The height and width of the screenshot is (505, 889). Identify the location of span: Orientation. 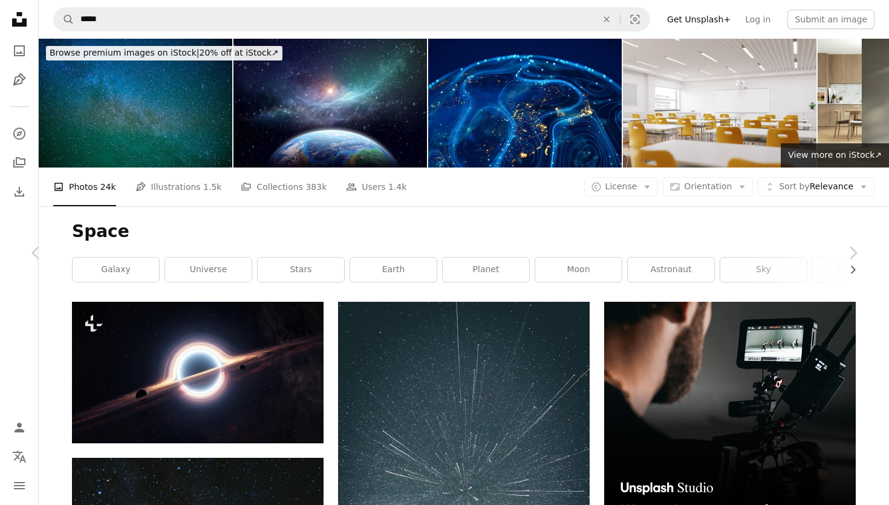
(708, 186).